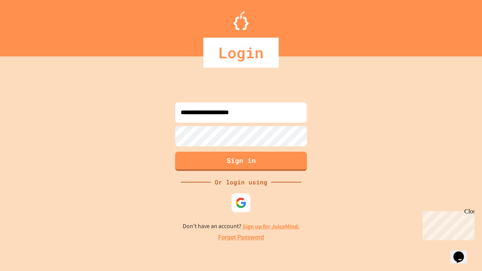 The image size is (482, 271). I want to click on a: Sign up for JuiceMind., so click(271, 226).